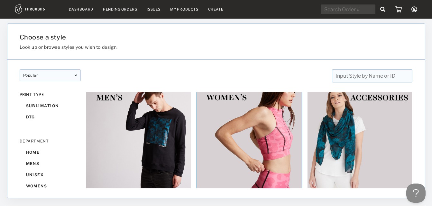 The image size is (432, 206). What do you see at coordinates (153, 9) in the screenshot?
I see `div: Issues` at bounding box center [153, 9].